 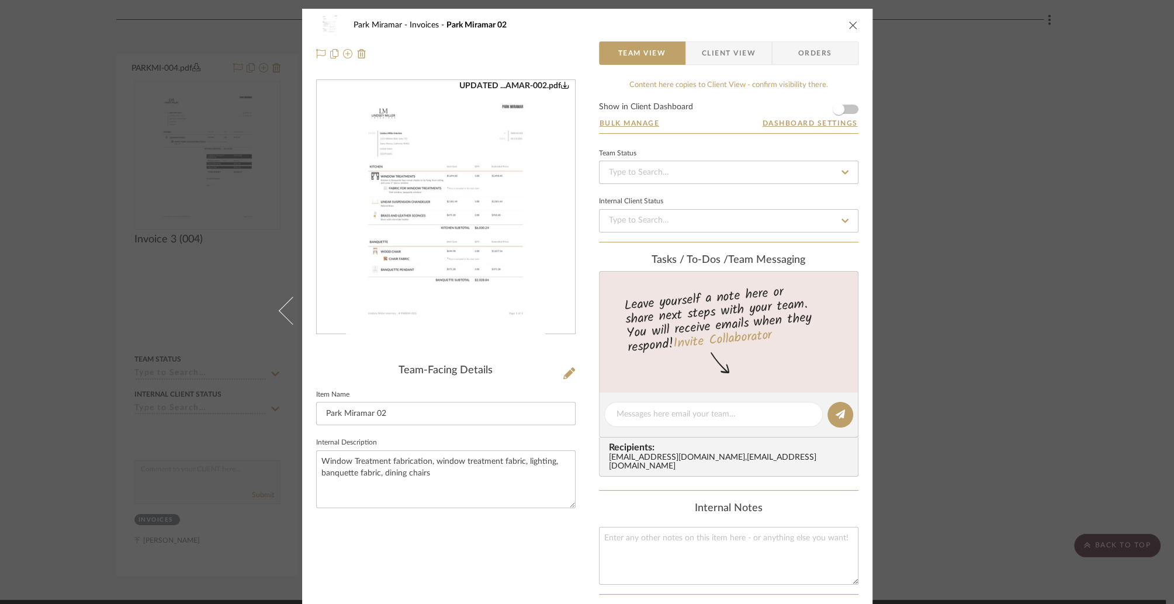 I want to click on input: Enter Item Name, so click(x=446, y=414).